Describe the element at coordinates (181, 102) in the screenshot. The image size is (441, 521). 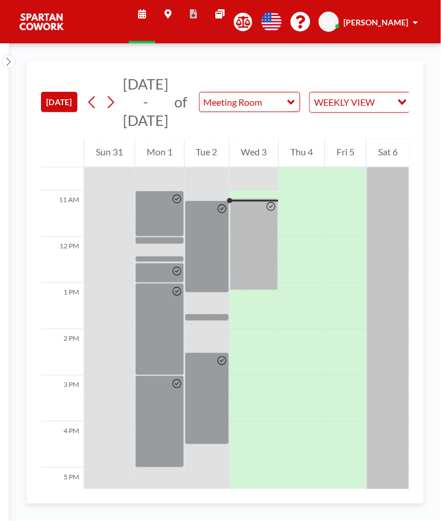
I see `span: of` at that location.